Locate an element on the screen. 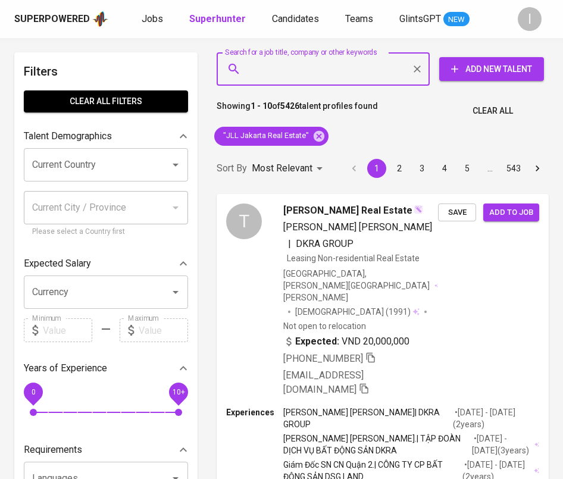  p: Most Relevant is located at coordinates (282, 168).